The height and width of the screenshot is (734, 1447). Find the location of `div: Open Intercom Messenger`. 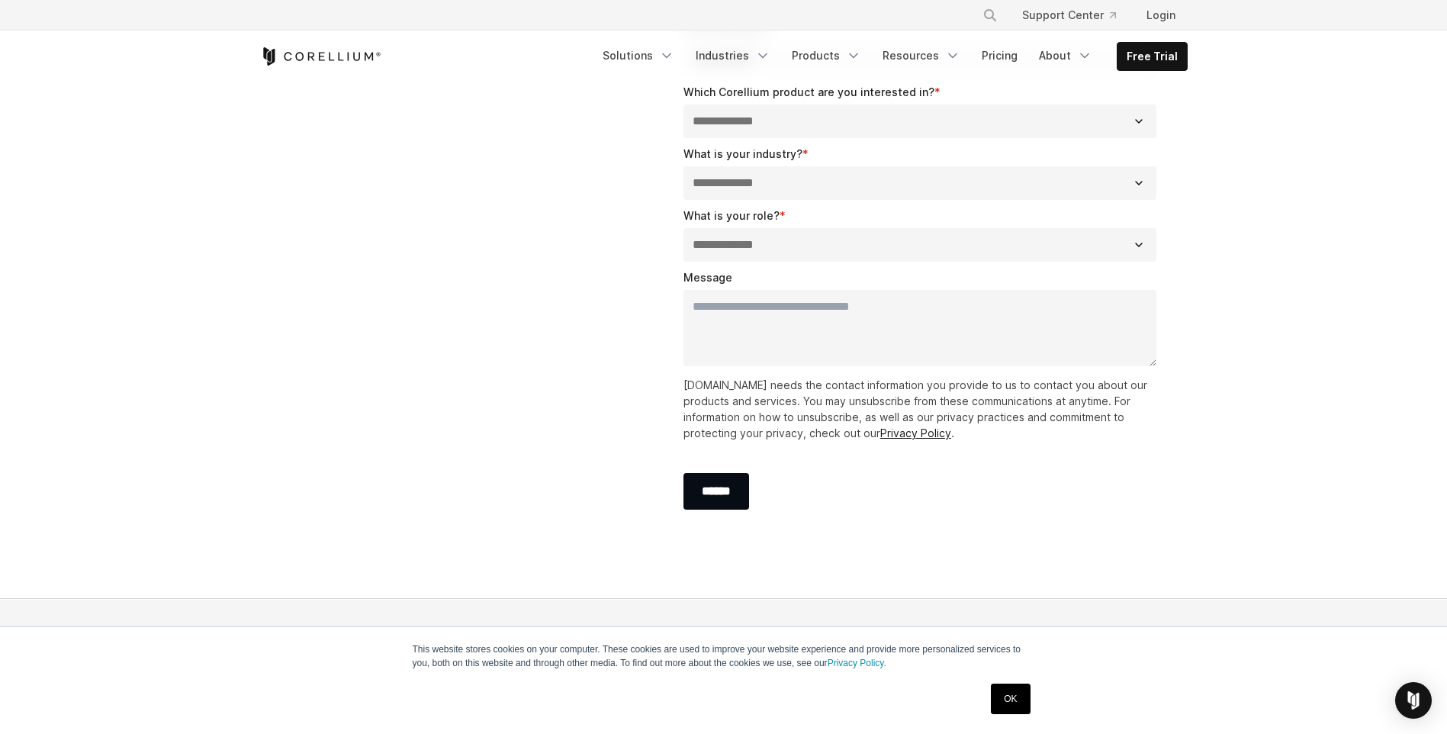

div: Open Intercom Messenger is located at coordinates (1414, 700).